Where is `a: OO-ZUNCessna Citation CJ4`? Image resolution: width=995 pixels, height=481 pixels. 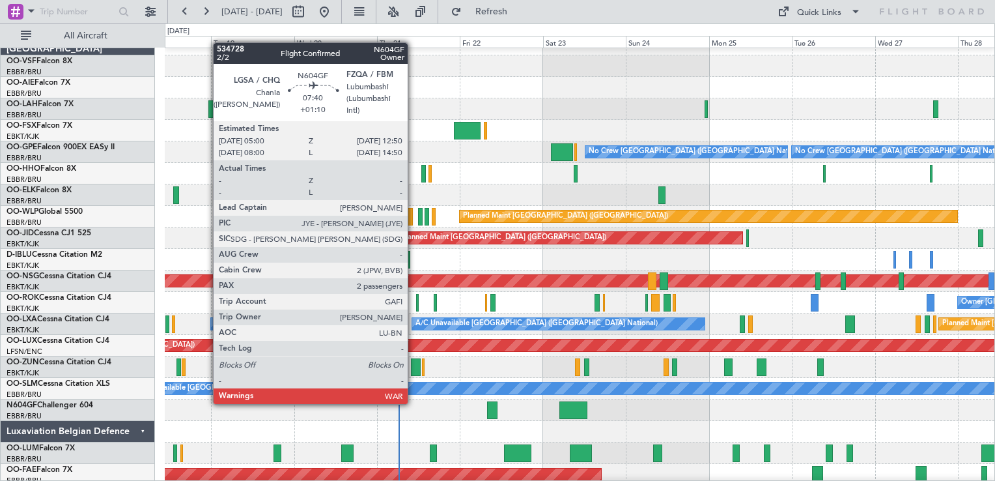 a: OO-ZUNCessna Citation CJ4 is located at coordinates (59, 362).